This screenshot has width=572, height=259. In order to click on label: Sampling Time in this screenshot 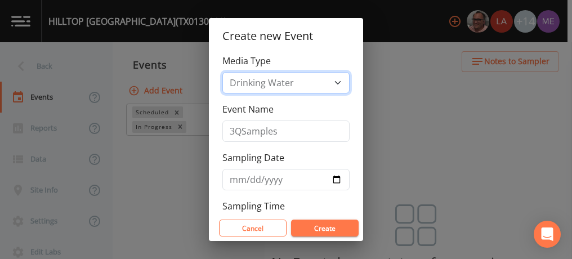, I will do `click(253, 206)`.